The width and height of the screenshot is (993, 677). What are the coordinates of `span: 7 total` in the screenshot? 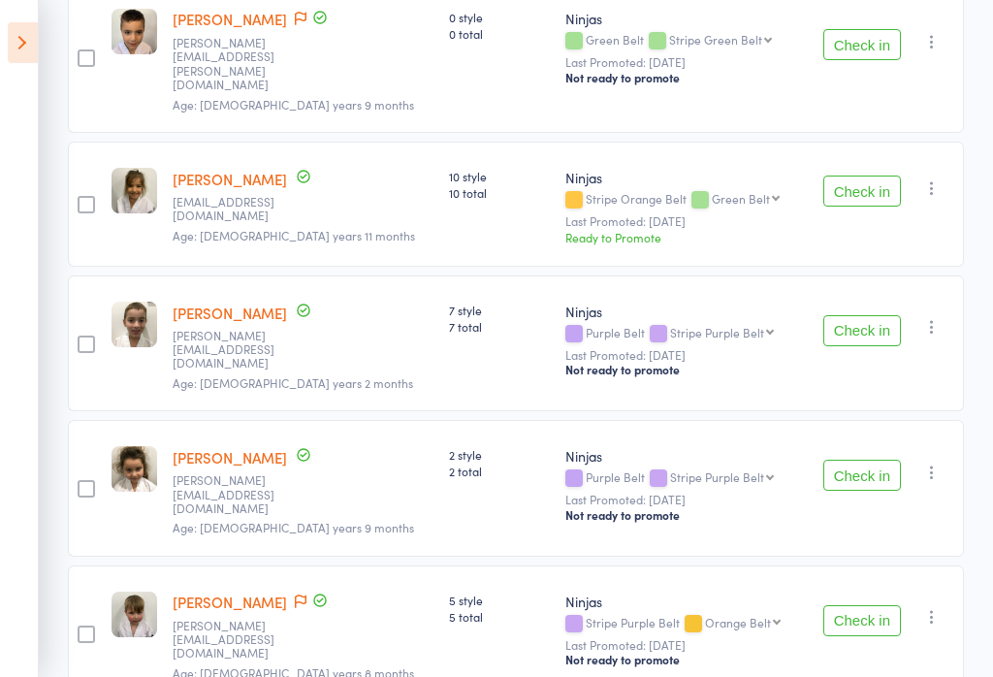 It's located at (499, 326).